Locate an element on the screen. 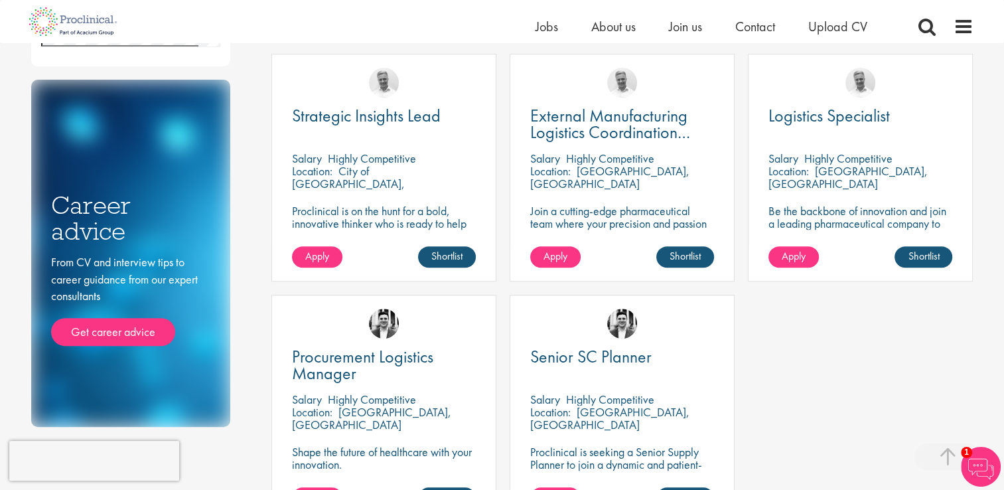 The height and width of the screenshot is (490, 1004). a: Join us is located at coordinates (686, 27).